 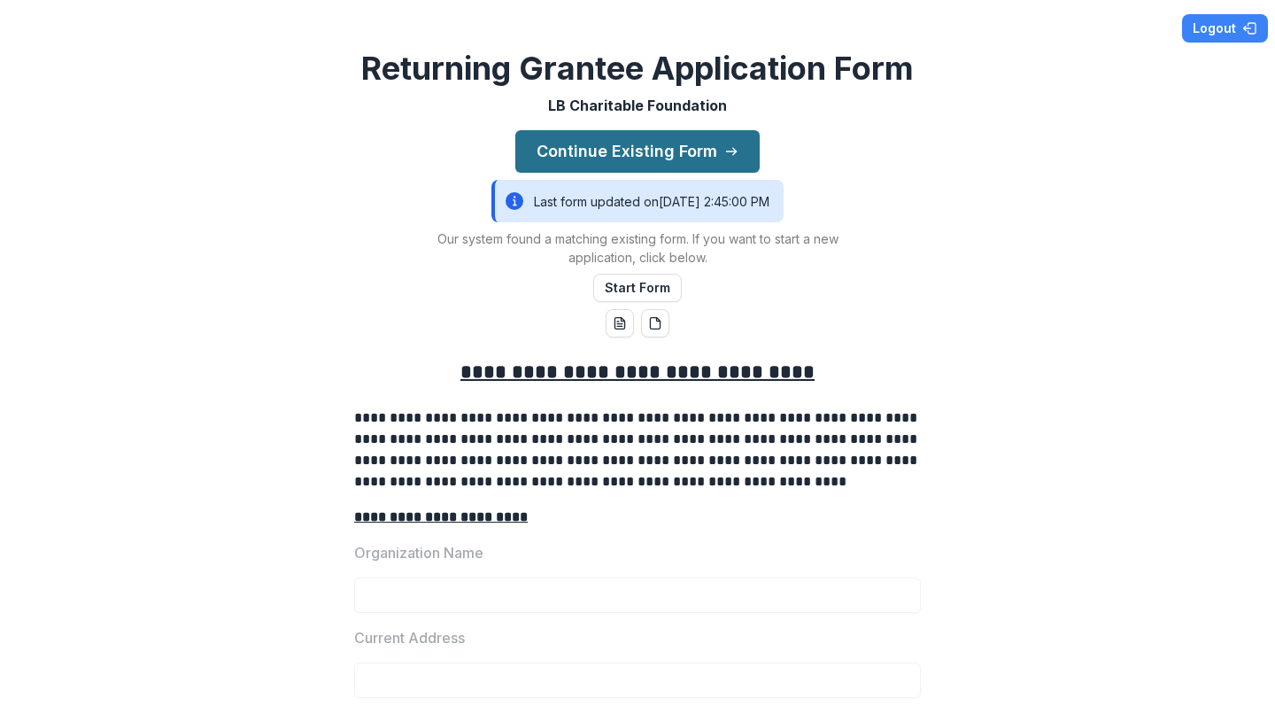 I want to click on p: Our system found a matching existing form. If you want to start a new application, click below., so click(x=638, y=248).